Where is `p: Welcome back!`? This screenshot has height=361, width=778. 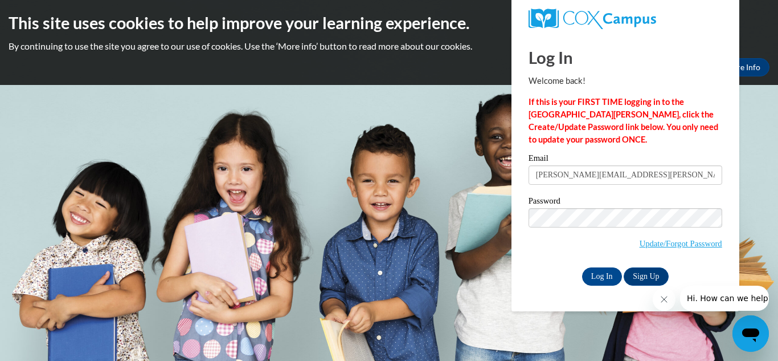
p: Welcome back! is located at coordinates (626, 81).